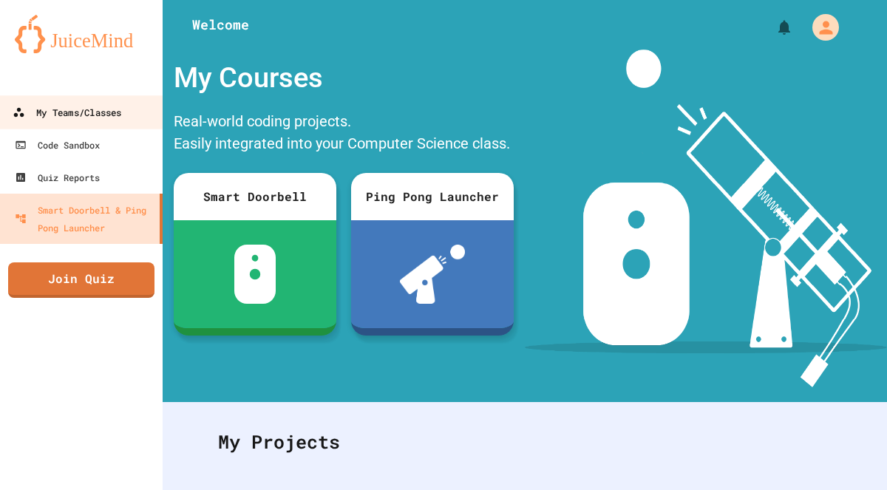 The width and height of the screenshot is (887, 490). What do you see at coordinates (81, 34) in the screenshot?
I see `img: logo-orange.svg` at bounding box center [81, 34].